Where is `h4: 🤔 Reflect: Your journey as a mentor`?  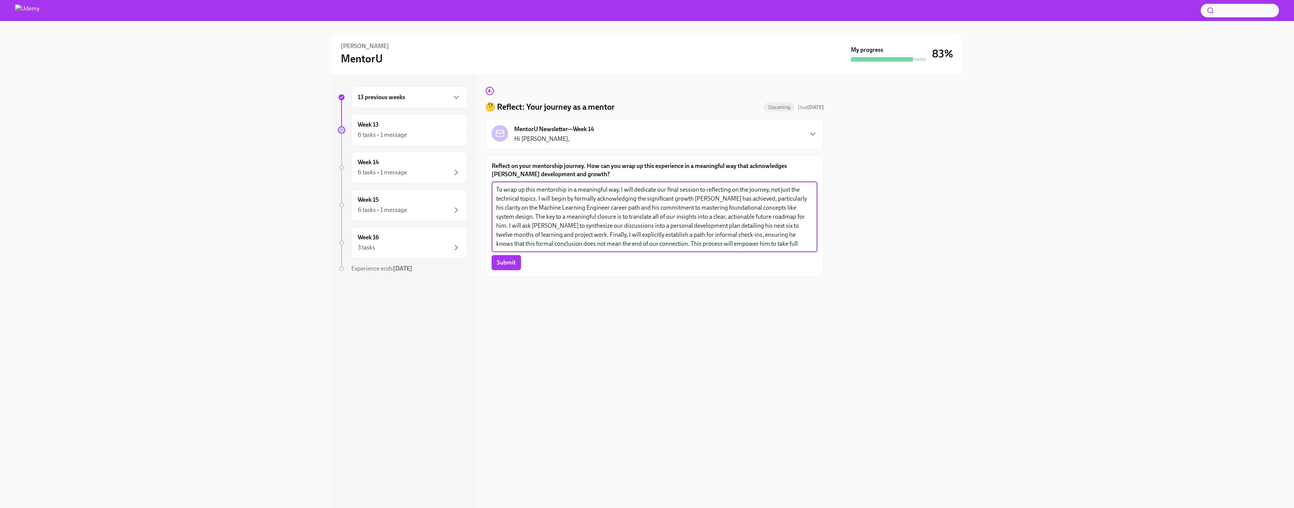 h4: 🤔 Reflect: Your journey as a mentor is located at coordinates (550, 107).